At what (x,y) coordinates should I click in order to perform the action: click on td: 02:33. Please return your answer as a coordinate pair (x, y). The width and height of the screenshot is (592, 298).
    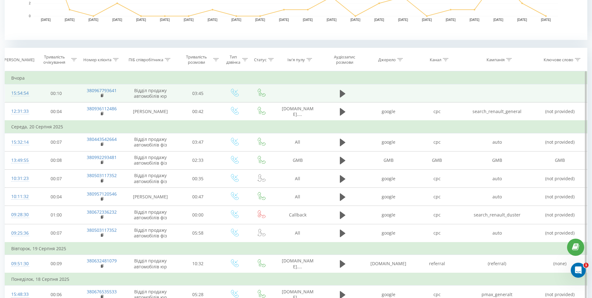
    Looking at the image, I should click on (198, 160).